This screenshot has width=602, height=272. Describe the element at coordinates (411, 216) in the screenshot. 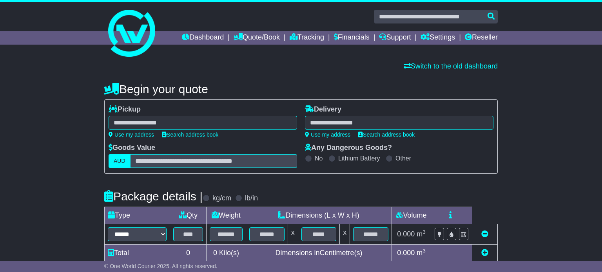

I see `td: Volume` at that location.